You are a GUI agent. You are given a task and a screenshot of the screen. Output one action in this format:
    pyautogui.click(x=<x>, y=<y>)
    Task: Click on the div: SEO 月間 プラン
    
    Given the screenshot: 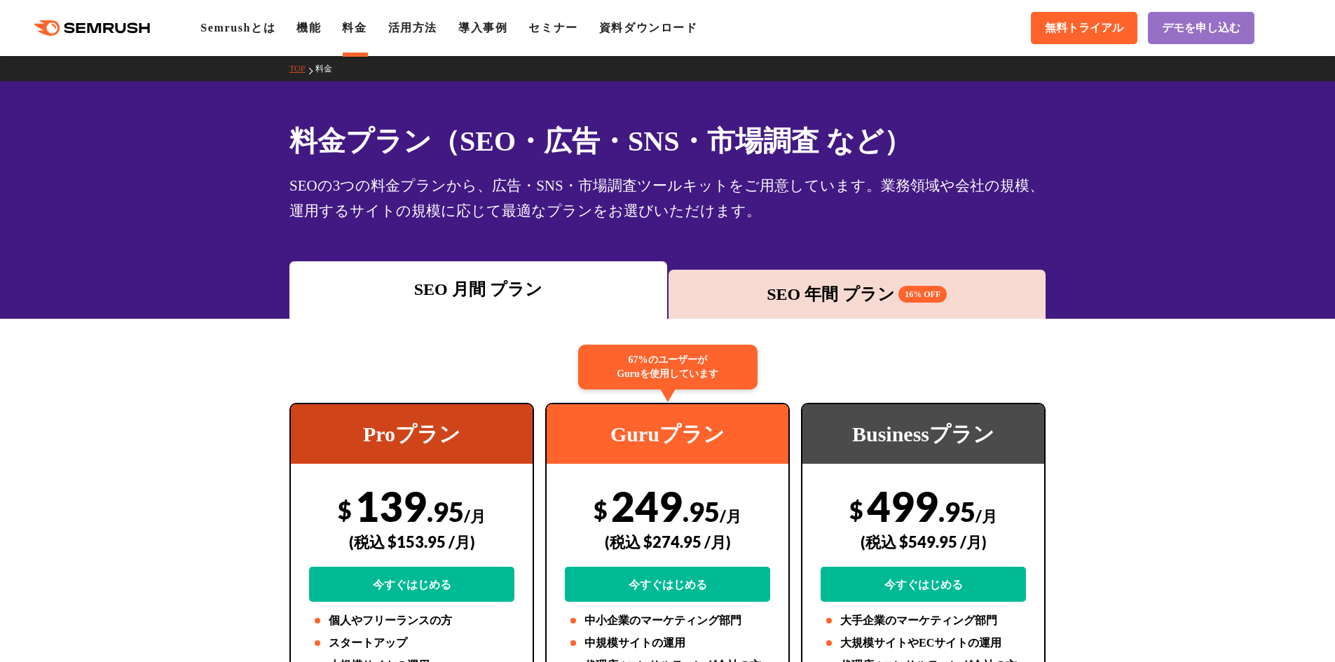 What is the action you would take?
    pyautogui.click(x=478, y=289)
    